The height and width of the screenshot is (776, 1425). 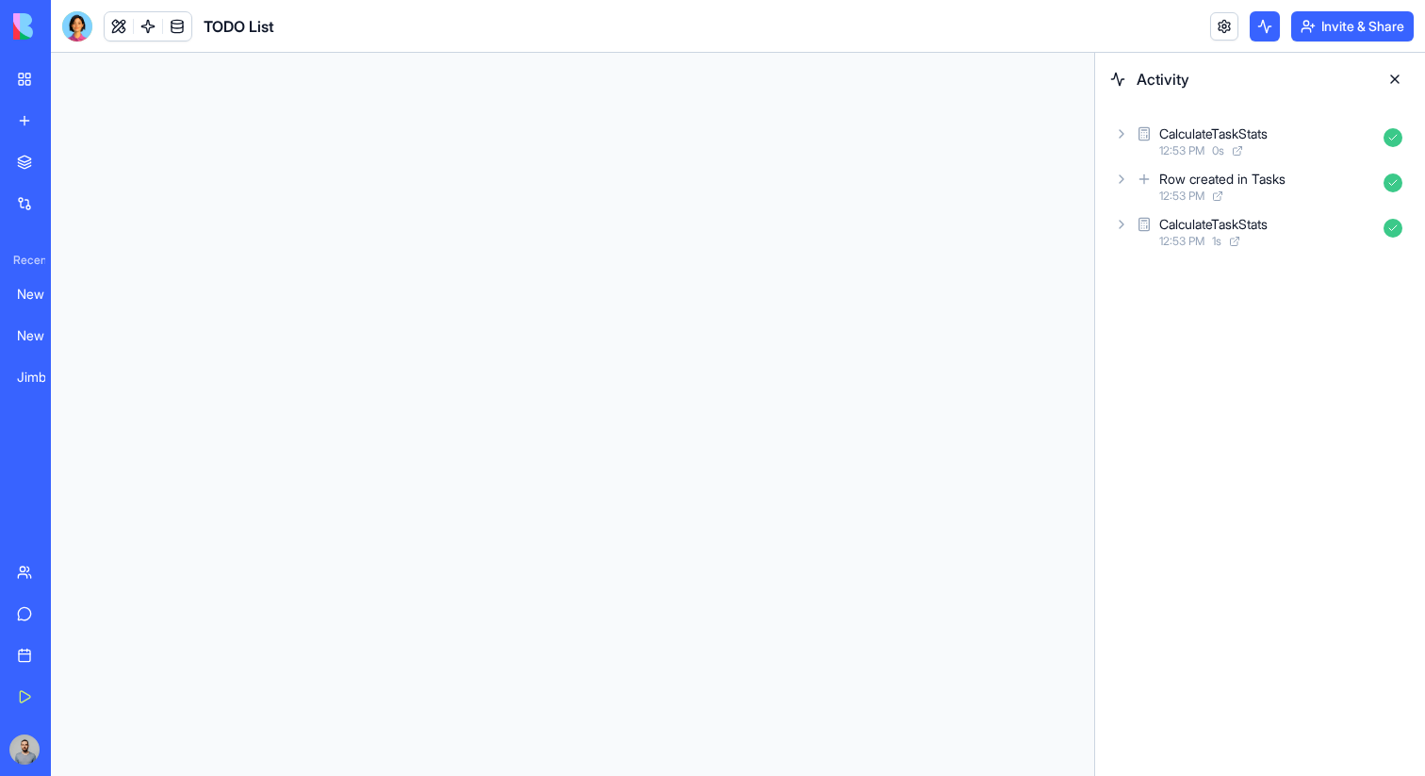 What do you see at coordinates (43, 377) in the screenshot?
I see `a: Jimbo Brand Assistant` at bounding box center [43, 377].